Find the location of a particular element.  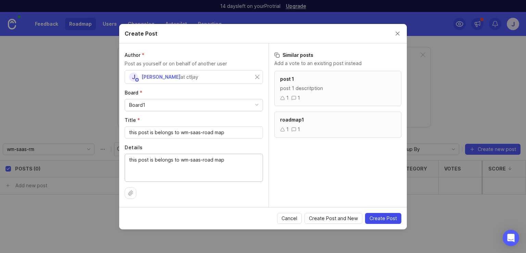

h2: Create Post is located at coordinates (141, 34).